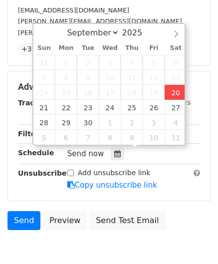 The width and height of the screenshot is (218, 264). Describe the element at coordinates (44, 62) in the screenshot. I see `span: August 31, 2025` at that location.